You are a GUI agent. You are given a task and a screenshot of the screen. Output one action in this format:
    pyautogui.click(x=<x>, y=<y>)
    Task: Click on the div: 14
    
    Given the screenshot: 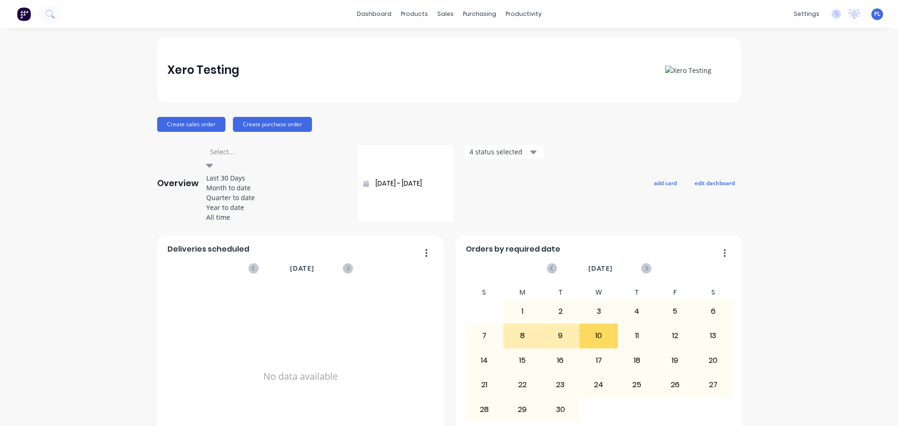 What is the action you would take?
    pyautogui.click(x=485, y=361)
    